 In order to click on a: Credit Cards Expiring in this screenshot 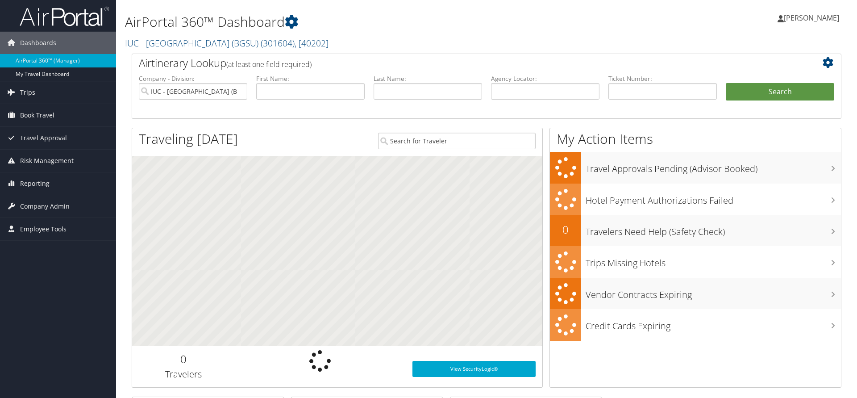, I will do `click(696, 325)`.